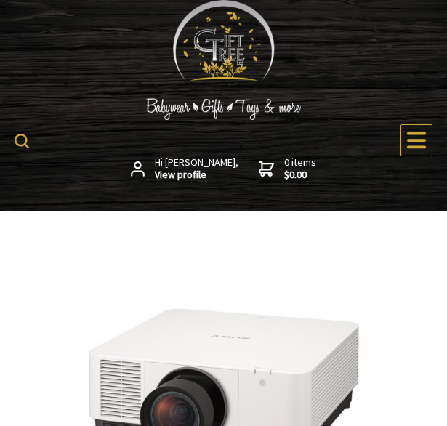 Image resolution: width=447 pixels, height=426 pixels. What do you see at coordinates (287, 168) in the screenshot?
I see `a: 0 items$0.00` at bounding box center [287, 168].